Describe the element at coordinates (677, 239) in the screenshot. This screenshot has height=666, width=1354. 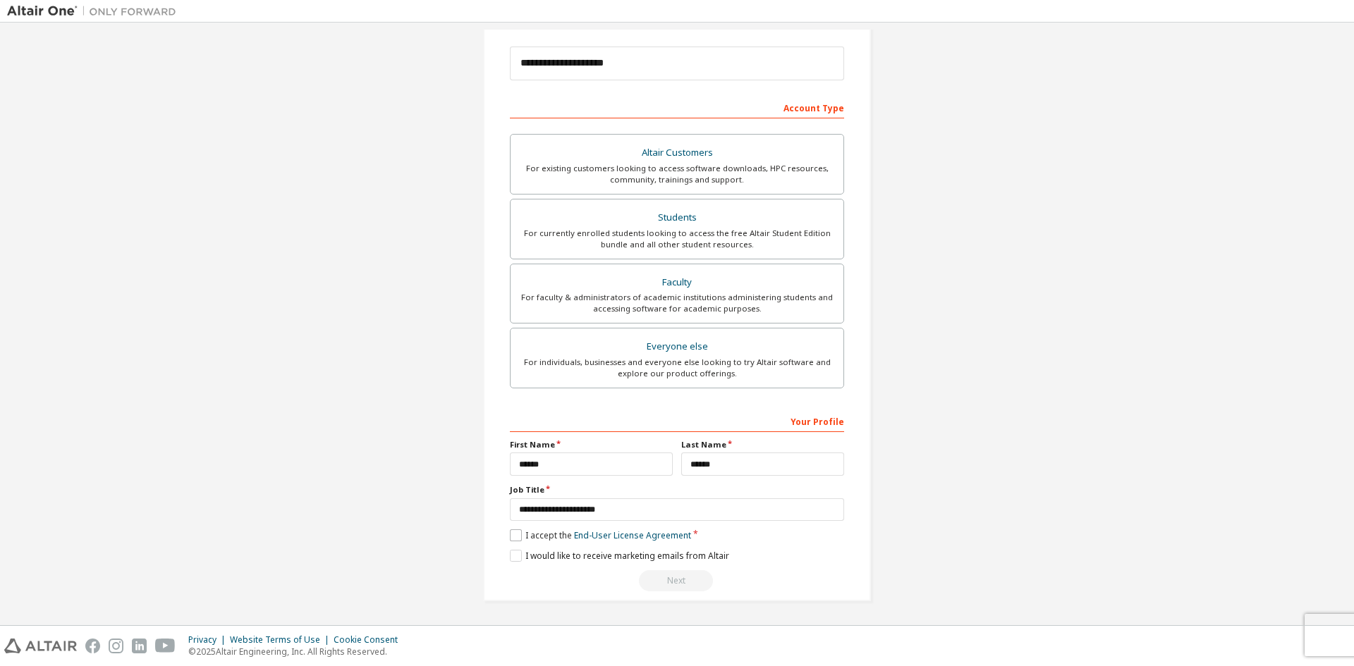
I see `div: For currently enrolled students looking to access the free Altair Student Edition bundle and all ...` at that location.